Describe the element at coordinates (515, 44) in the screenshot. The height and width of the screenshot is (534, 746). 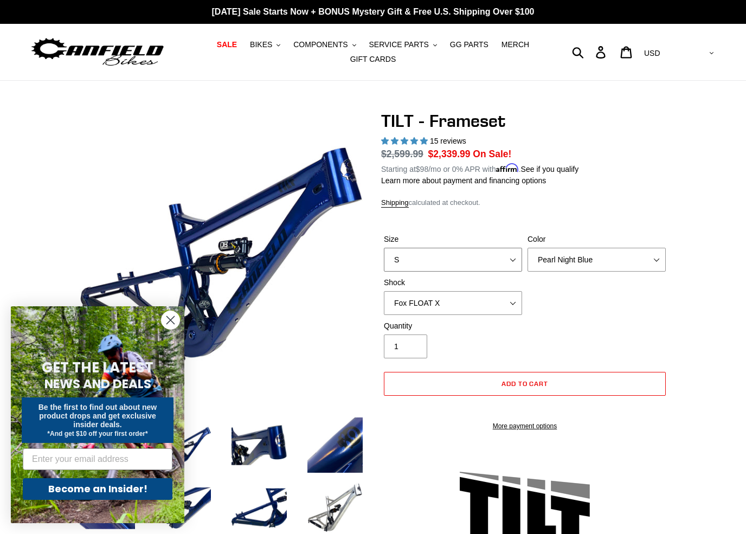
I see `a: MERCH` at that location.